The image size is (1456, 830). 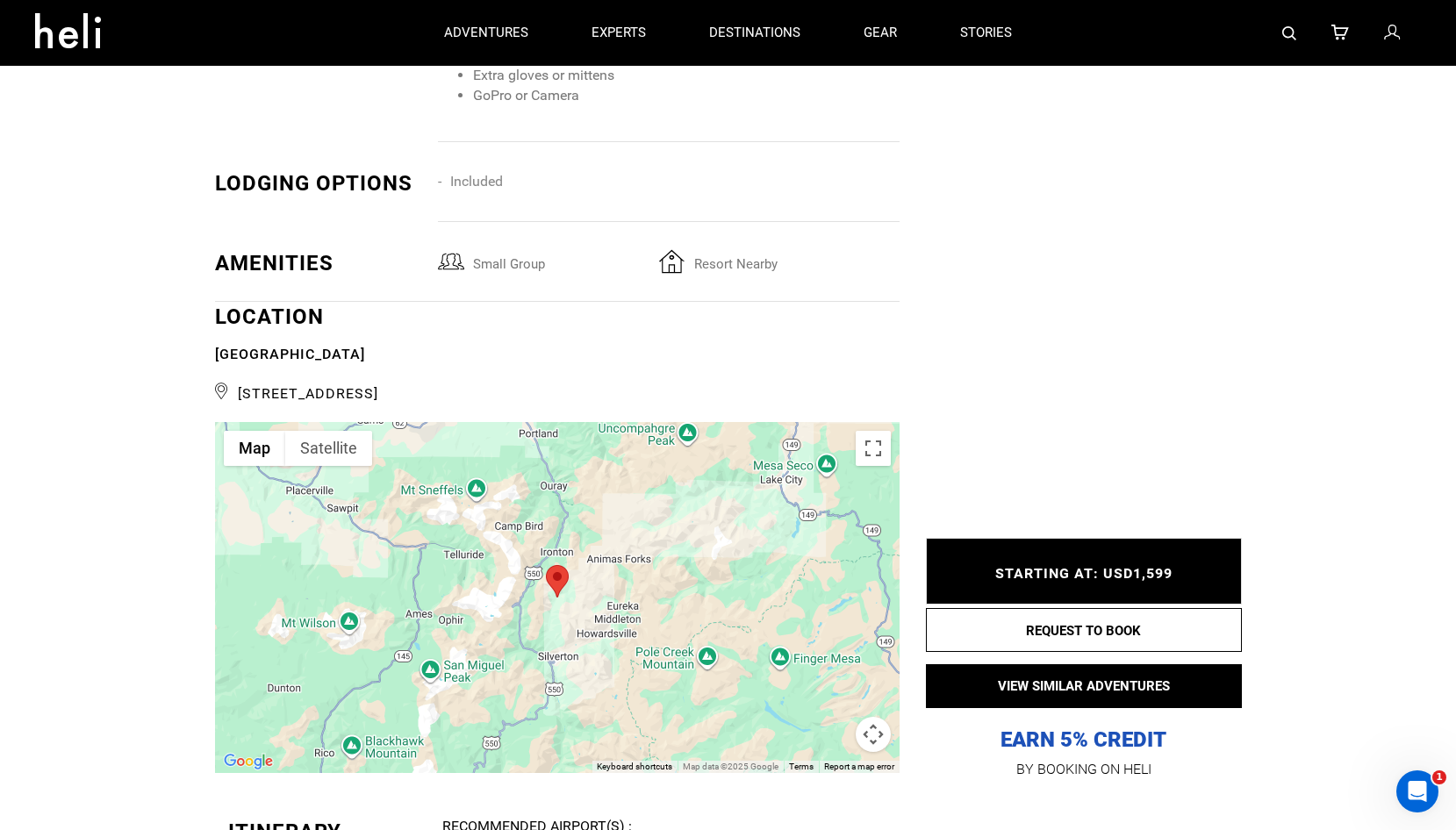 What do you see at coordinates (859, 767) in the screenshot?
I see `a: Report a map error` at bounding box center [859, 767].